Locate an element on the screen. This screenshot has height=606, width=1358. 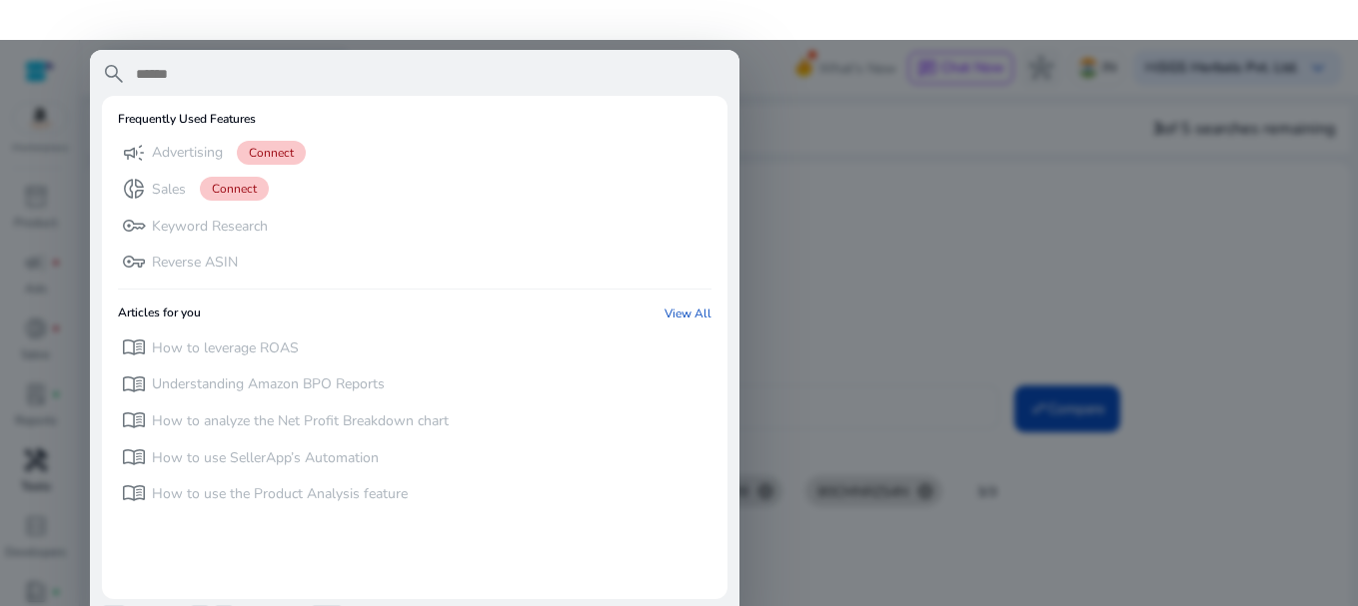
p: Reverse ASIN is located at coordinates (195, 263).